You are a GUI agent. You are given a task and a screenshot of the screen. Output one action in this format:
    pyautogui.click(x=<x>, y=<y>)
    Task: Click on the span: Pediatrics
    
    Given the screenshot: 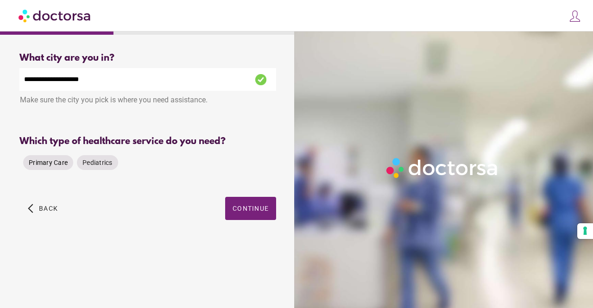 What is the action you would take?
    pyautogui.click(x=97, y=163)
    